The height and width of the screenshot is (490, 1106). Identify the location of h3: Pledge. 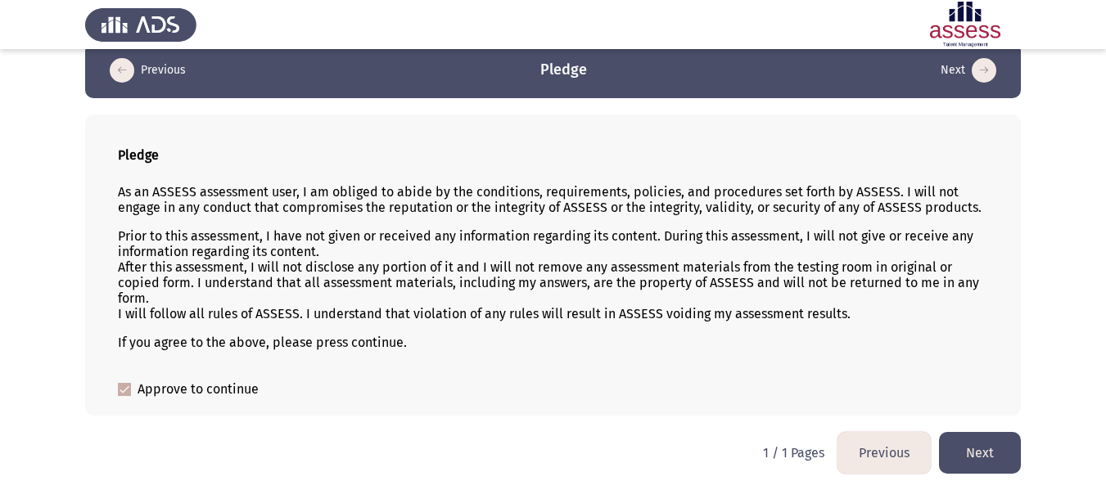
(563, 70).